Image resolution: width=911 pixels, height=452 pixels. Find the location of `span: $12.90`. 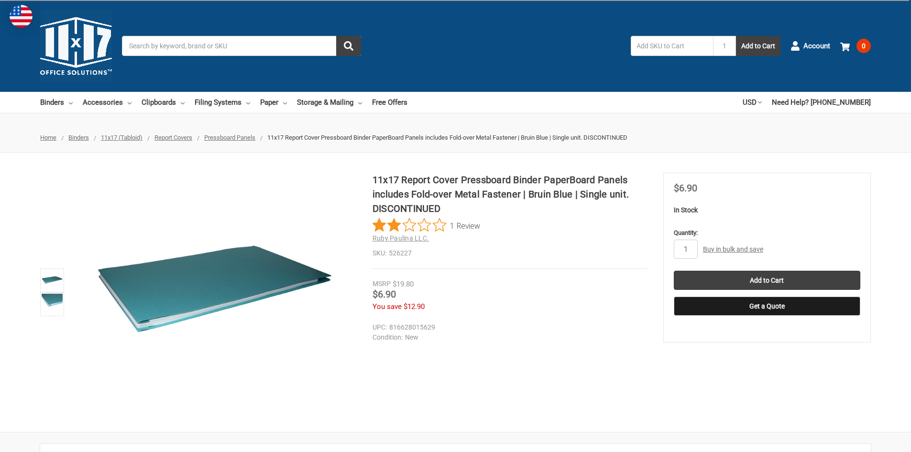

span: $12.90 is located at coordinates (414, 307).